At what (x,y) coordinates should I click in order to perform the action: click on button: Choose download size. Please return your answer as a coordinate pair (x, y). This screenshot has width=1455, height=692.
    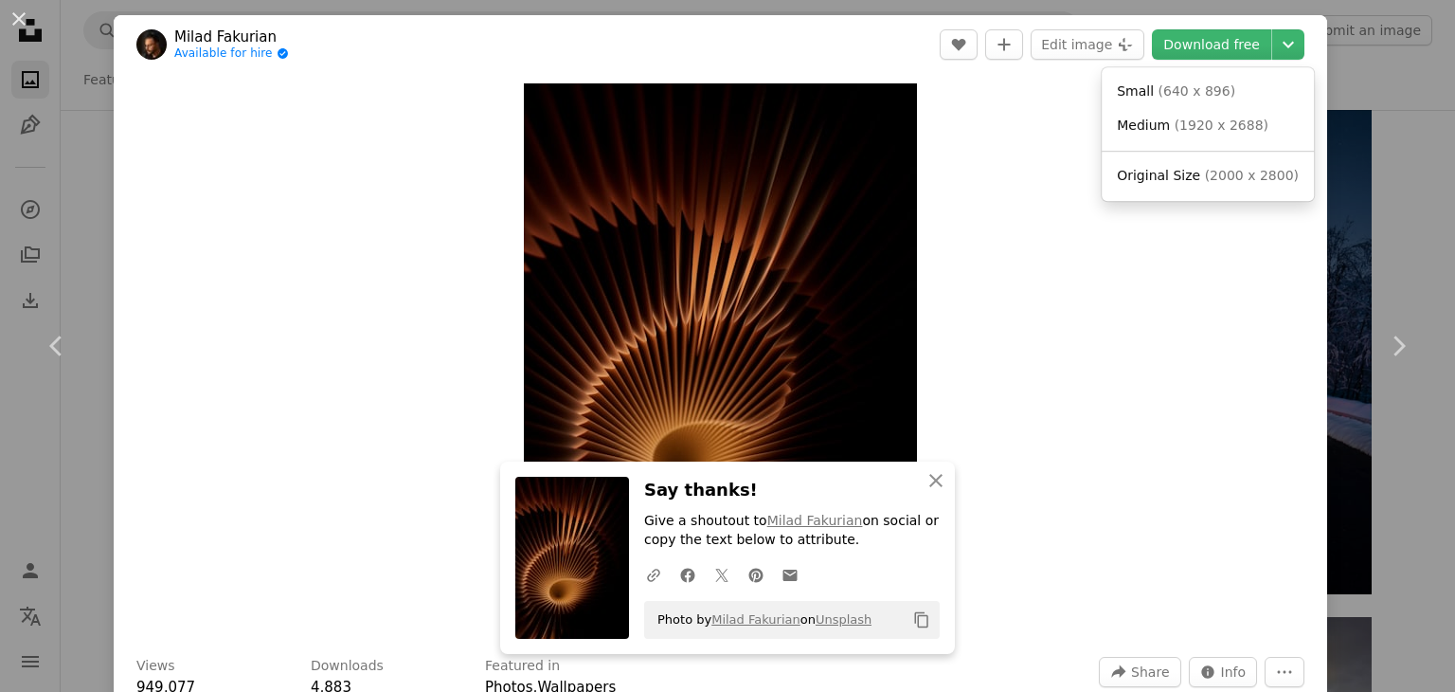
    Looking at the image, I should click on (1288, 45).